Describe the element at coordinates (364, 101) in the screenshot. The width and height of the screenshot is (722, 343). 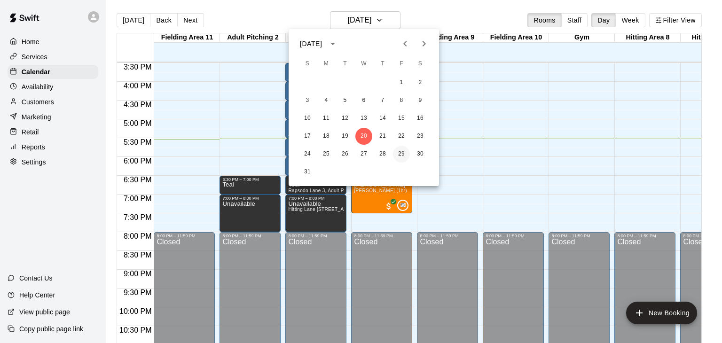
I see `button: 6` at that location.